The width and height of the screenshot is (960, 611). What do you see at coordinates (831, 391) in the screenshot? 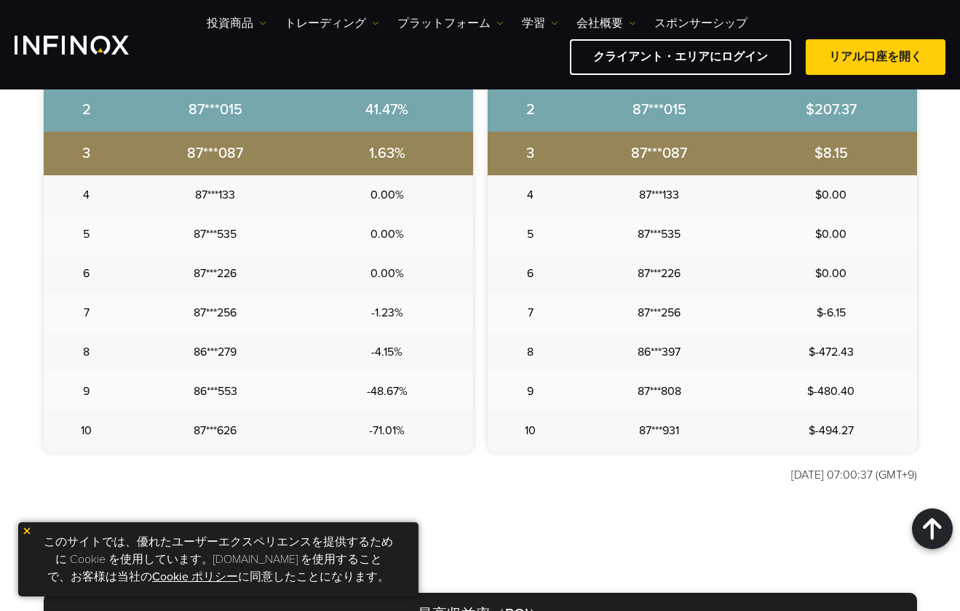
I see `td: $-480.40` at bounding box center [831, 391].